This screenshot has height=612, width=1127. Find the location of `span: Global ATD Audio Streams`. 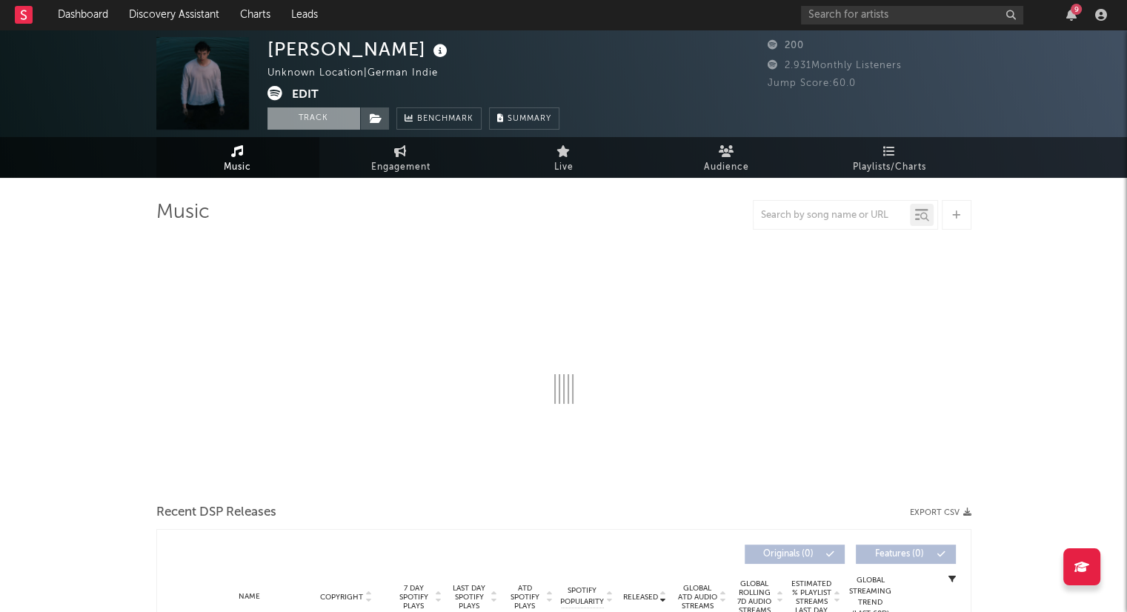

span: Global ATD Audio Streams is located at coordinates (697, 597).